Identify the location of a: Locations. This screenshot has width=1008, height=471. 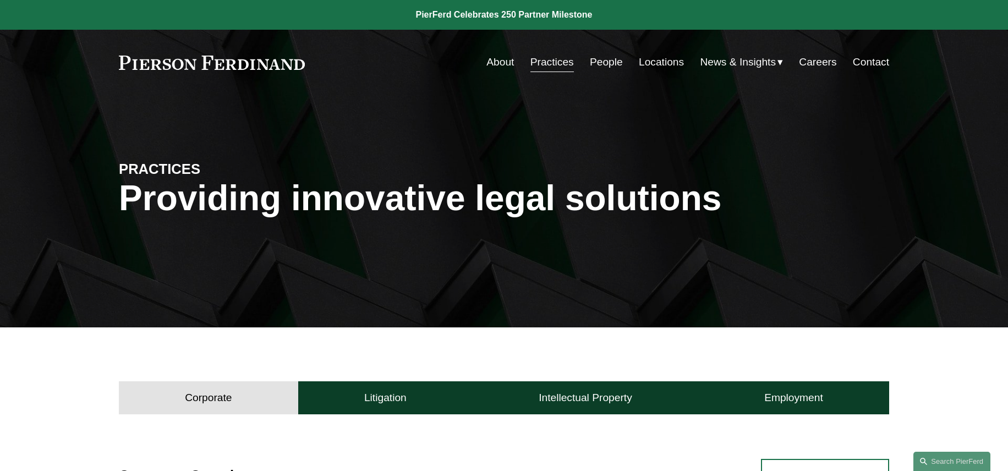
(662, 62).